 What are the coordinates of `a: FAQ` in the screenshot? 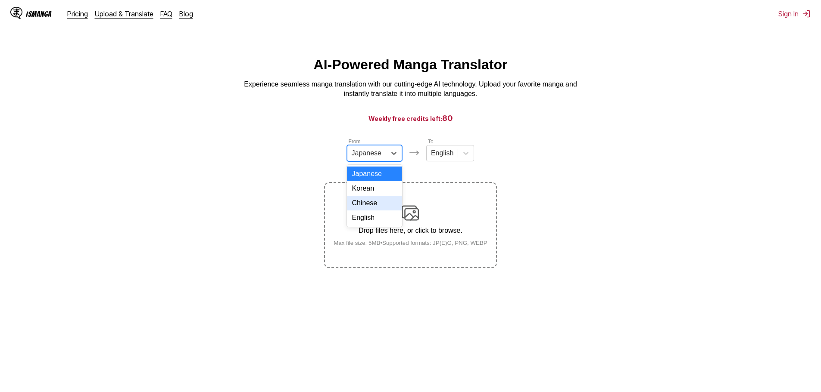 It's located at (166, 14).